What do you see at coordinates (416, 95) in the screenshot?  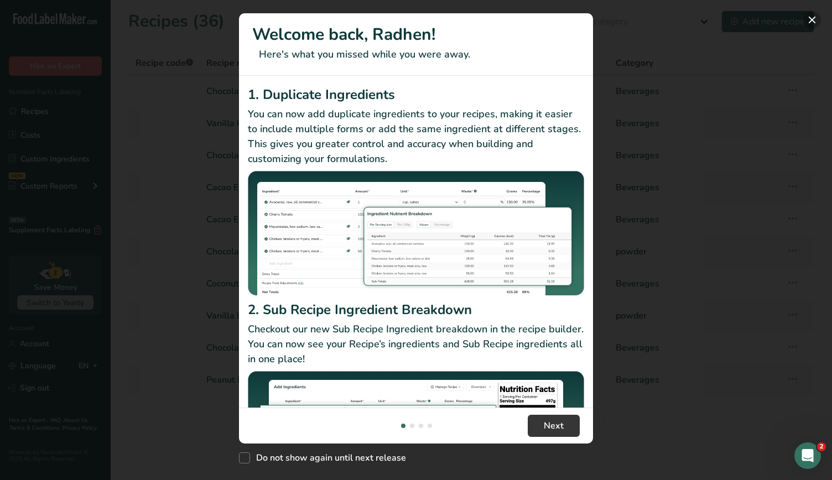 I see `h2: 1. Duplicate Ingredients` at bounding box center [416, 95].